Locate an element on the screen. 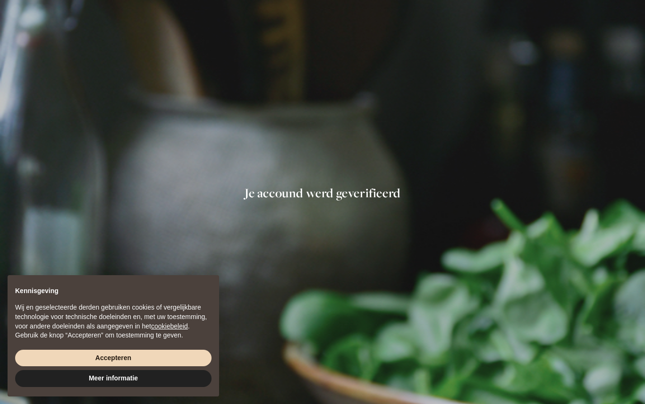 The image size is (645, 404). p: Wij en geselecteerde derden gebruiken cookies of vergelijkbare technologie voor technische doelei... is located at coordinates (113, 317).